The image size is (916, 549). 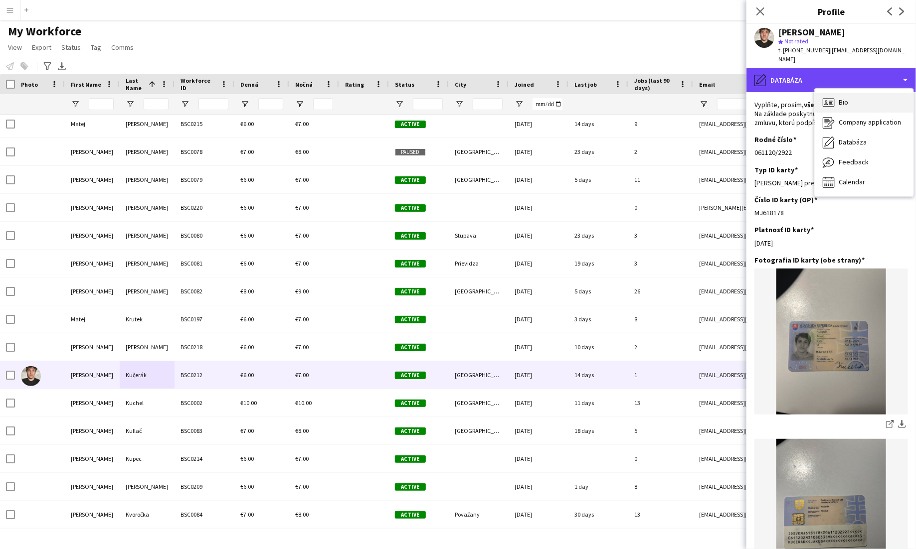 I want to click on div: BSC0209, so click(x=204, y=486).